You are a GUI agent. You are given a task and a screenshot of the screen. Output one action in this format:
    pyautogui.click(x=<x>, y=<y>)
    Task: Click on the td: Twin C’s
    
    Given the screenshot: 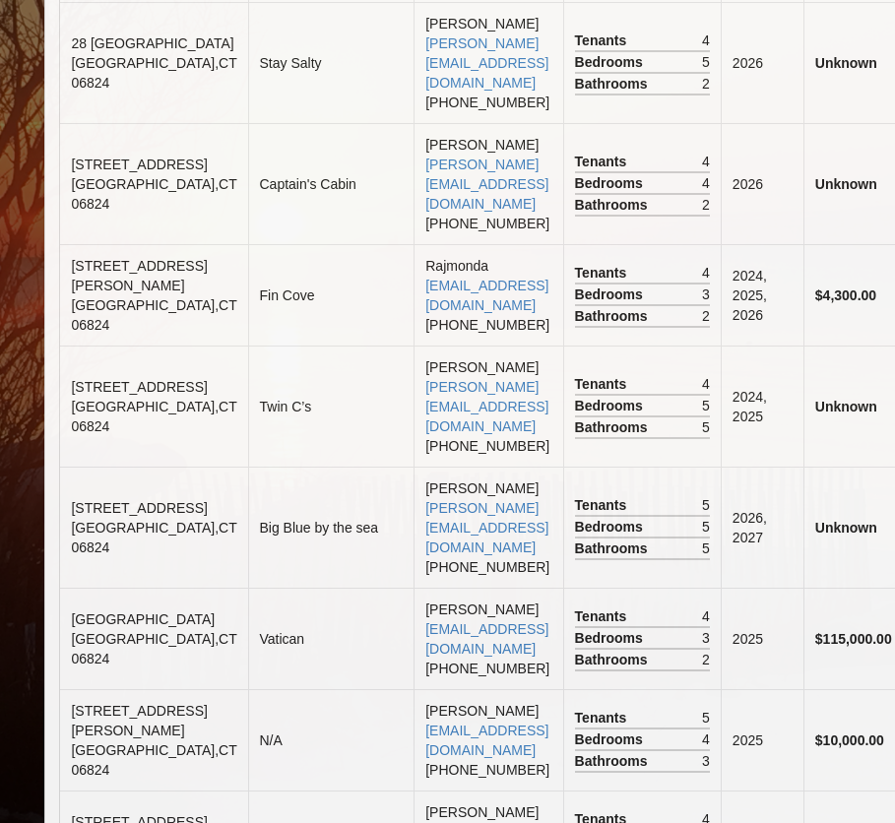 What is the action you would take?
    pyautogui.click(x=331, y=406)
    